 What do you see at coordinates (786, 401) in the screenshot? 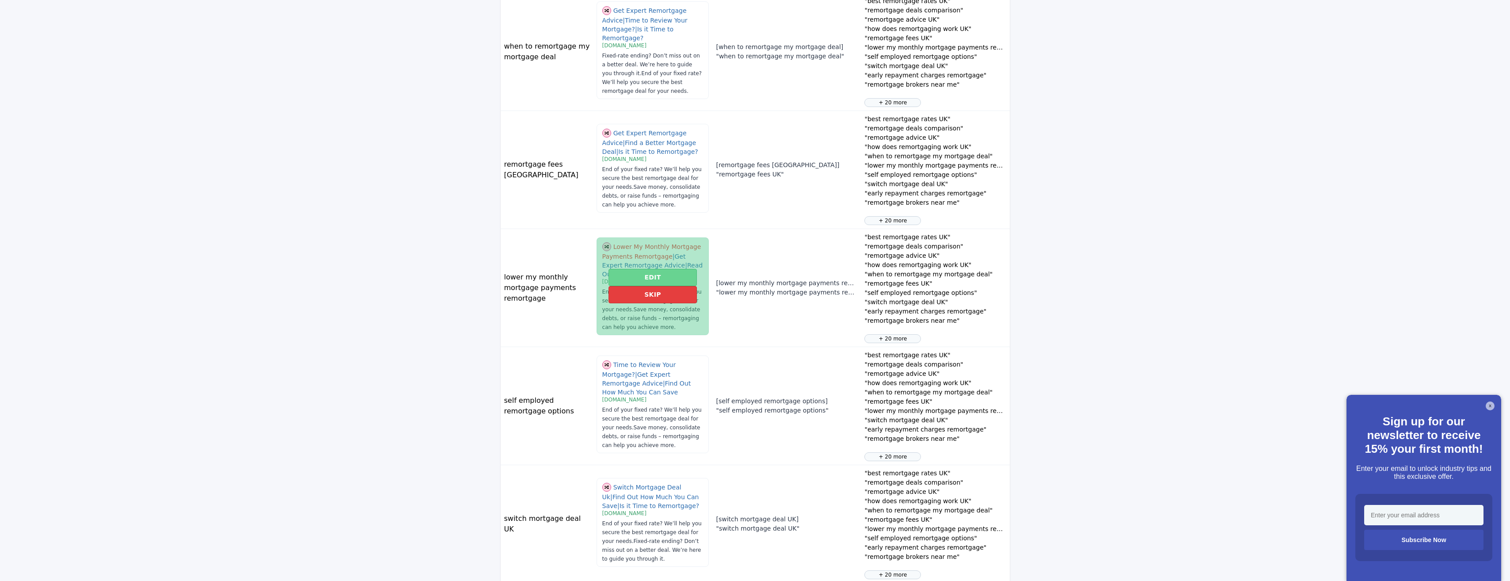
I see `p: [self employed remortgage options]` at bounding box center [786, 401].